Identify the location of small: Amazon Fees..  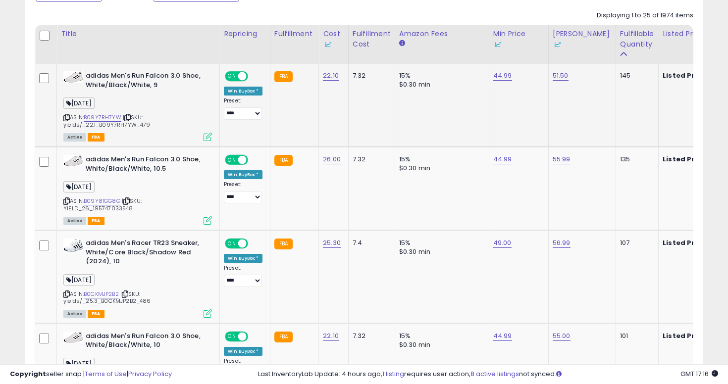
(402, 44).